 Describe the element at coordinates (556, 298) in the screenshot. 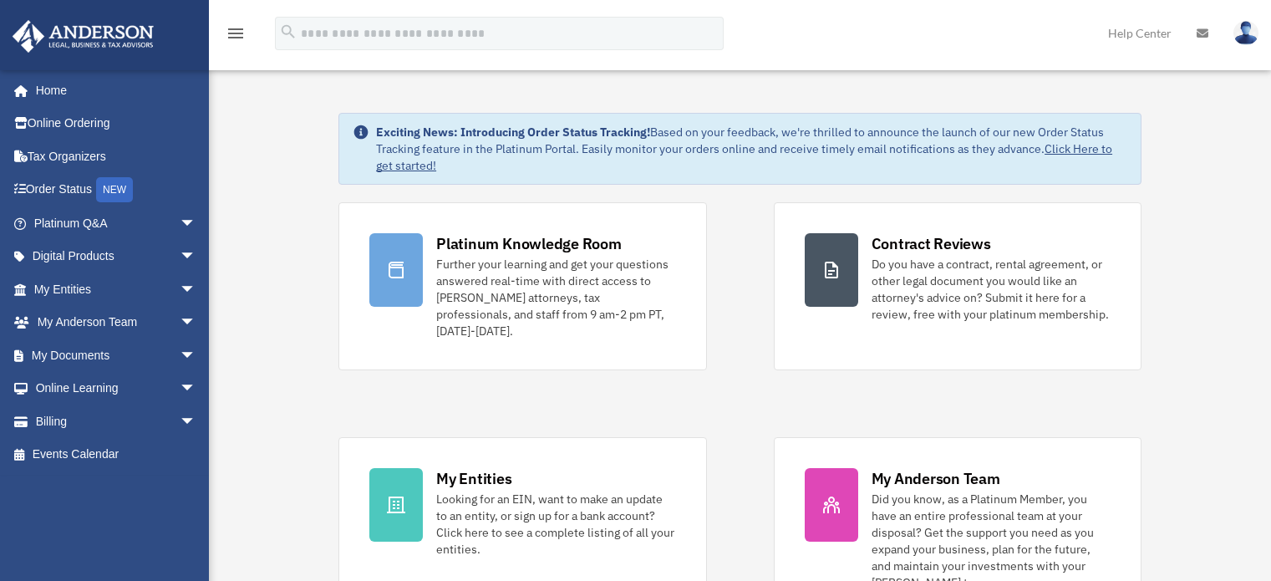

I see `div: Further your learning and get your questions answered real-time with direct access to [PERSON_NAM...` at that location.